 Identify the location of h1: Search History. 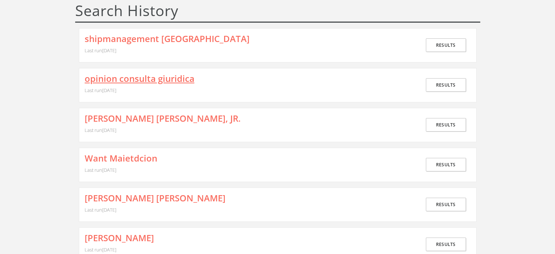
(278, 12).